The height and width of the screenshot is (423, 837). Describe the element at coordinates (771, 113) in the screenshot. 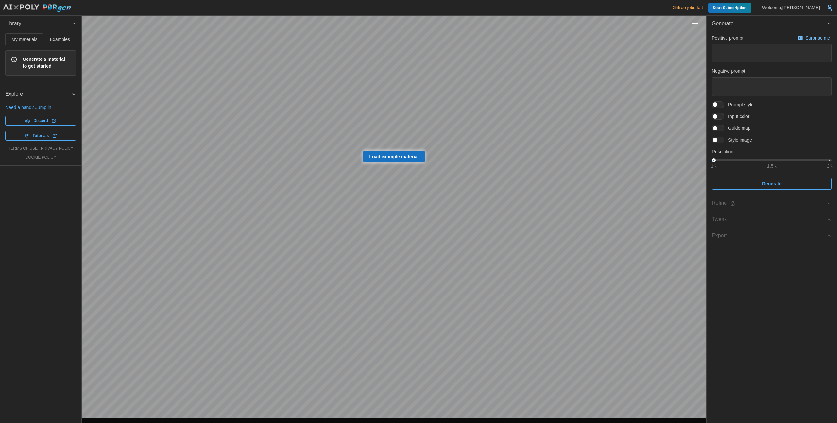

I see `div: Generate` at that location.